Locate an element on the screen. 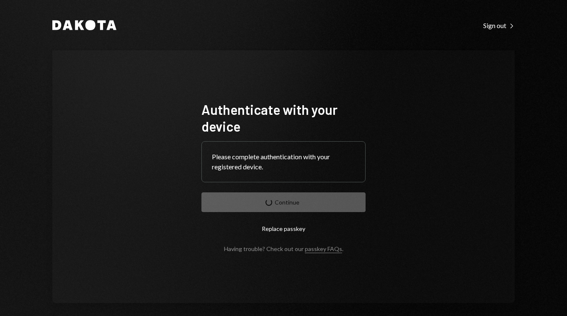  div: Please complete authentication with your registered device. is located at coordinates (284, 162).